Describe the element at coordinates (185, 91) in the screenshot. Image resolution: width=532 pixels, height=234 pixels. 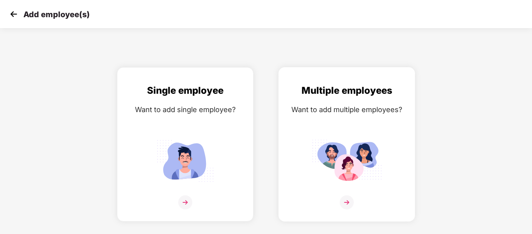
I see `div: Single employee` at that location.